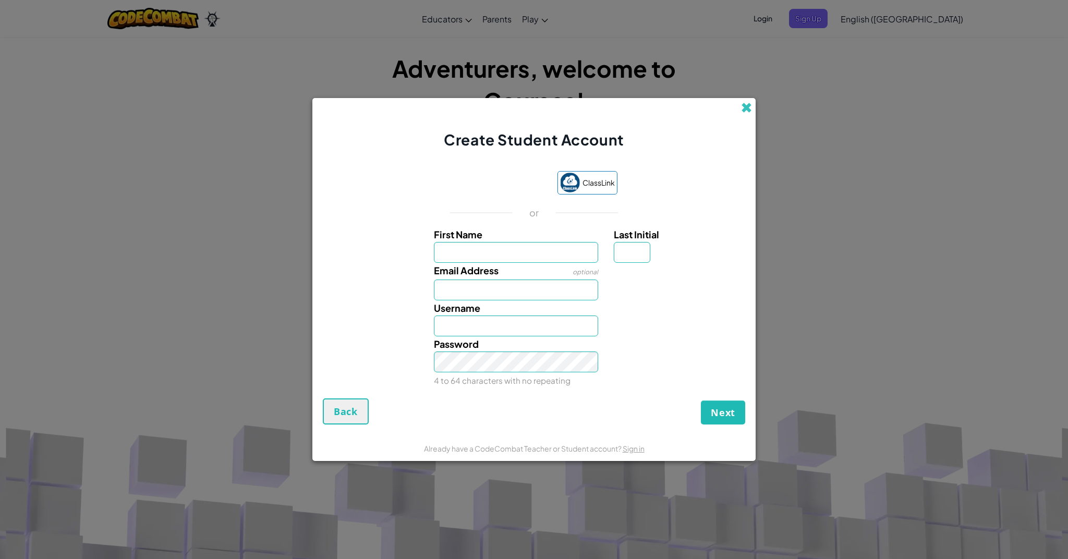 This screenshot has width=1068, height=559. What do you see at coordinates (458, 234) in the screenshot?
I see `span: First Name` at bounding box center [458, 234].